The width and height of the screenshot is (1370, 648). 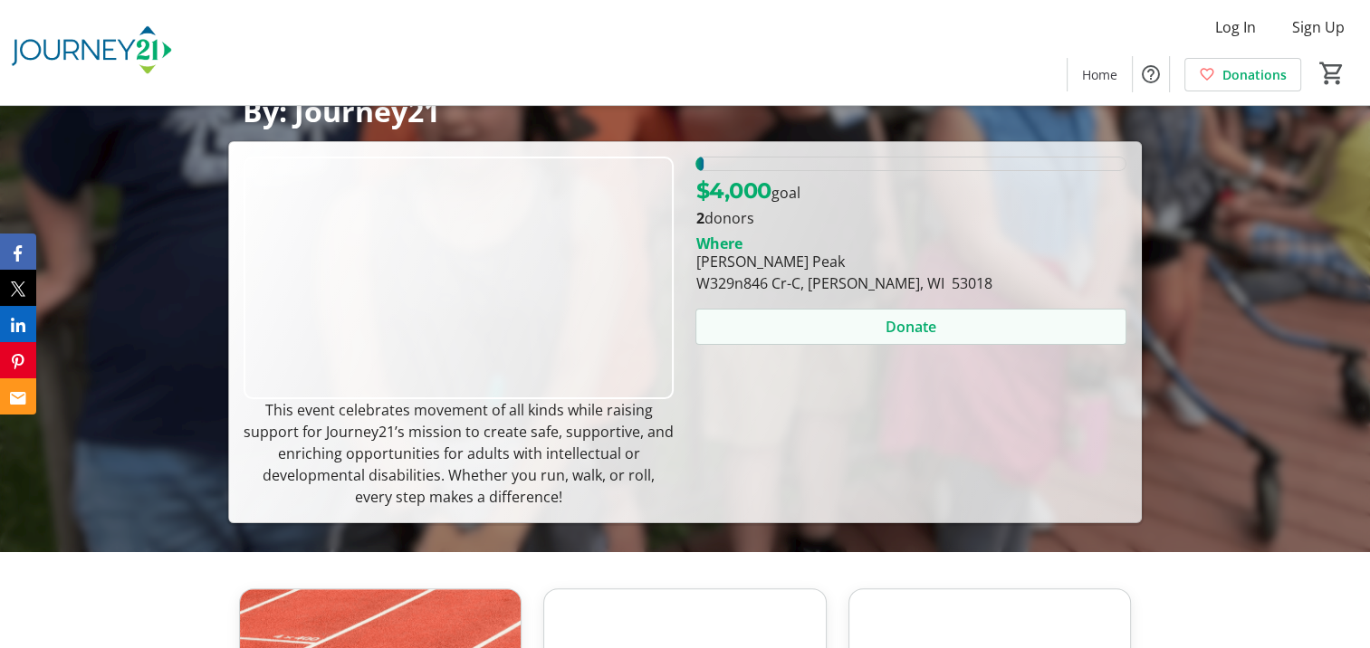 I want to click on p: This event celebrates movement of all kinds while raising support for Journey21’s mission to crea..., so click(x=458, y=454).